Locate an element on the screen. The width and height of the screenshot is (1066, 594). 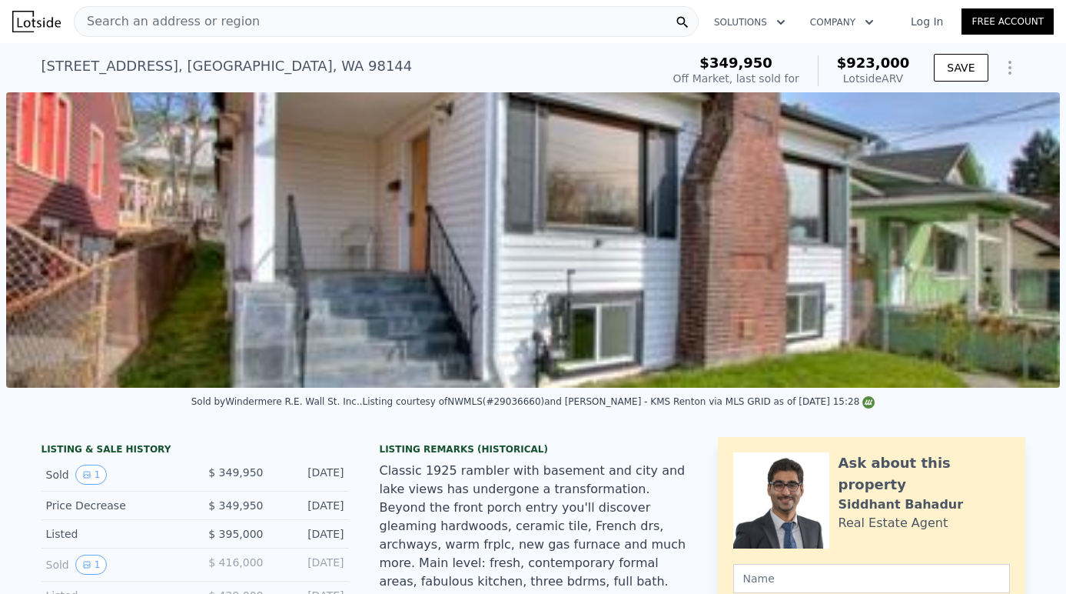
span: $ 416,000 is located at coordinates (235, 562).